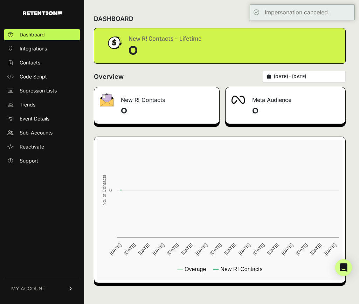  I want to click on div: Open Intercom Messenger, so click(343, 267).